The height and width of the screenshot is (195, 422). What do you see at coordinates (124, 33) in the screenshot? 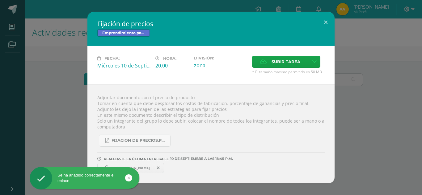
I see `span: Emprendimiento para la Productividad` at bounding box center [124, 33].